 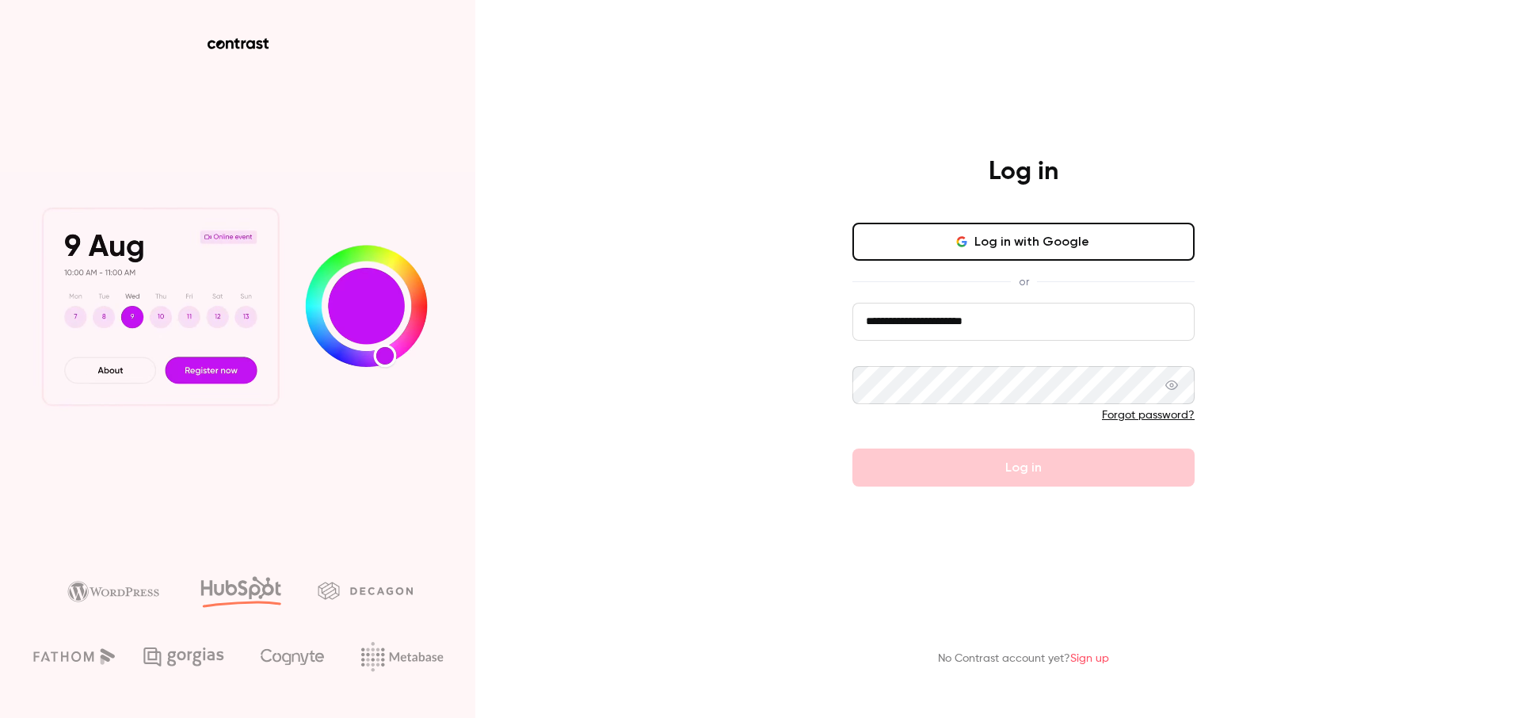 I want to click on span: or, so click(x=1024, y=281).